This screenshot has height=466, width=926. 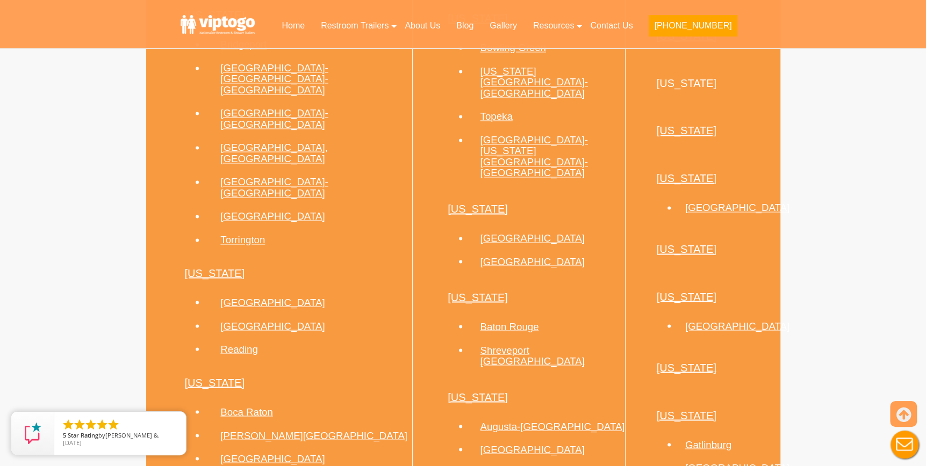 What do you see at coordinates (355, 26) in the screenshot?
I see `a: Restroom Trailers` at bounding box center [355, 26].